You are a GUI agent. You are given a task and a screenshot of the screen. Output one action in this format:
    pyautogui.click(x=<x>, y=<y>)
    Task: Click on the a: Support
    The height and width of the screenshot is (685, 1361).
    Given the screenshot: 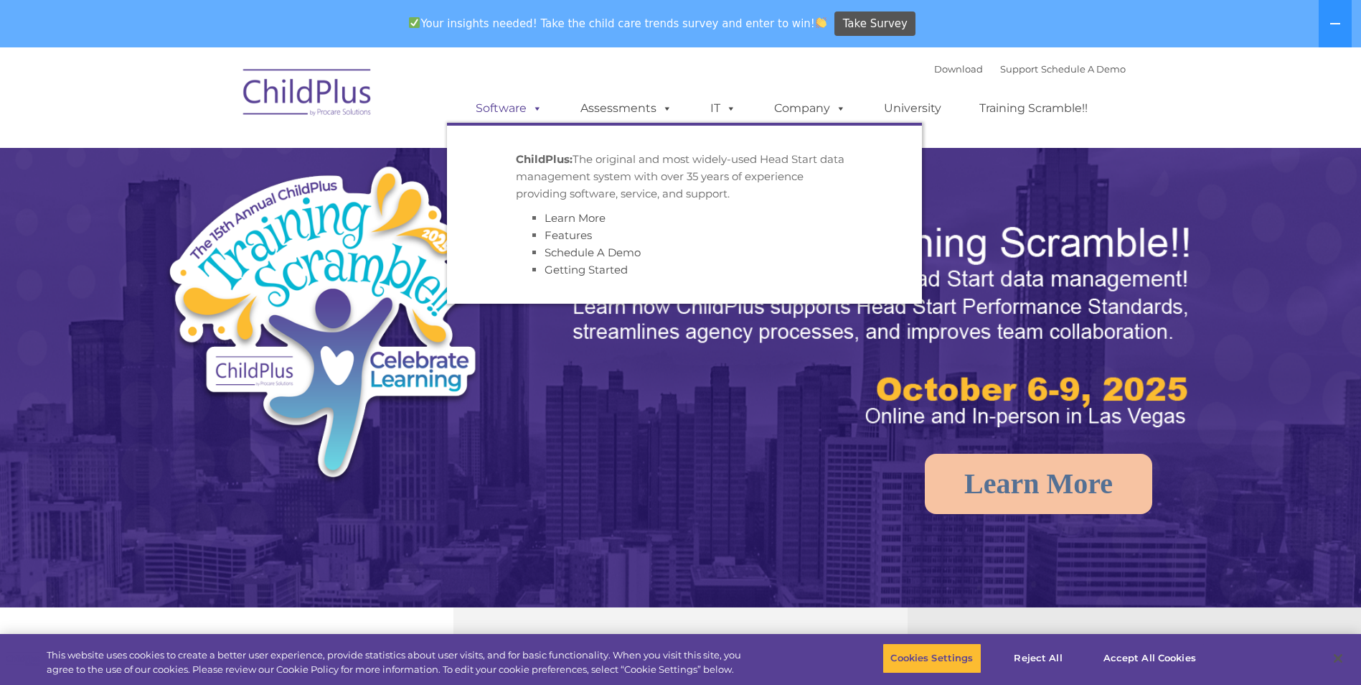 What is the action you would take?
    pyautogui.click(x=1019, y=69)
    